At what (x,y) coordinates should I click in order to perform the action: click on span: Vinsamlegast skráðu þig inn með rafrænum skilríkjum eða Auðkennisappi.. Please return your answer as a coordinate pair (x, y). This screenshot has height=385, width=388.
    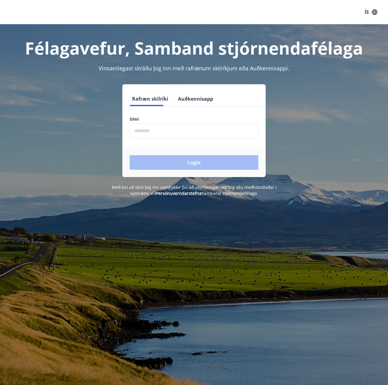
    Looking at the image, I should click on (194, 68).